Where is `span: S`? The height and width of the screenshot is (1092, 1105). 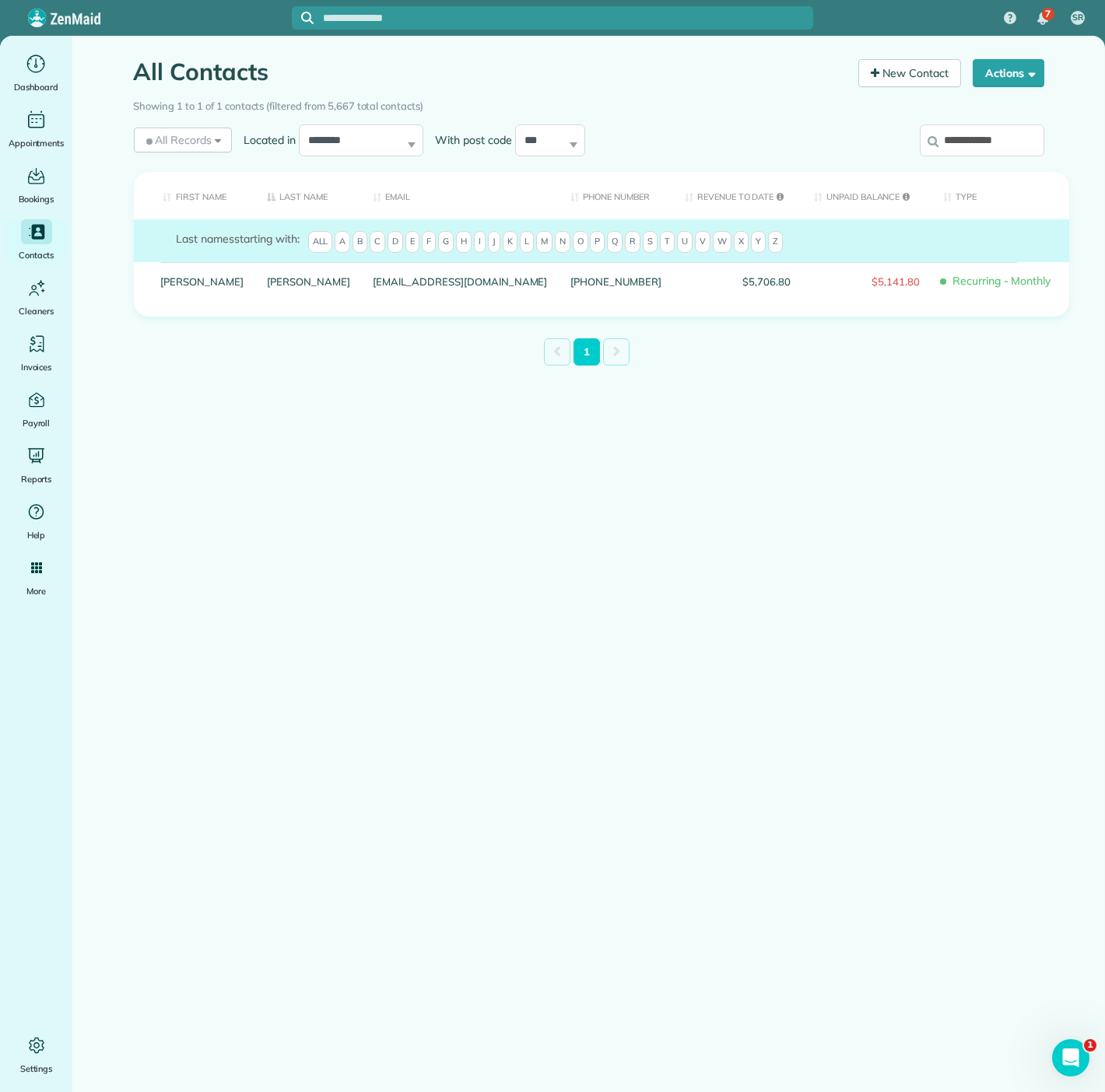
span: S is located at coordinates (649, 242).